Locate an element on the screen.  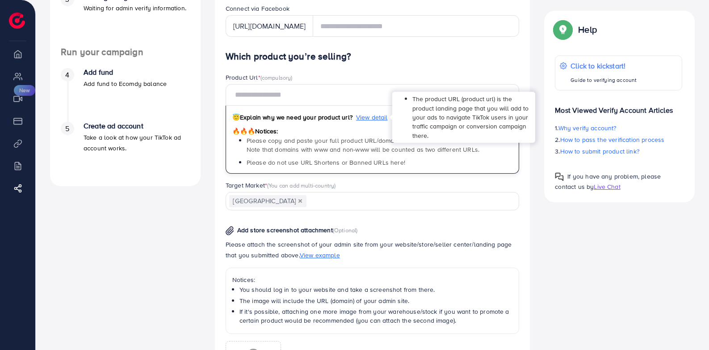
span: 4 is located at coordinates (67, 75).